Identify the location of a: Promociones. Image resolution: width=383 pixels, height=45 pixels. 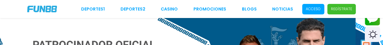
(210, 9).